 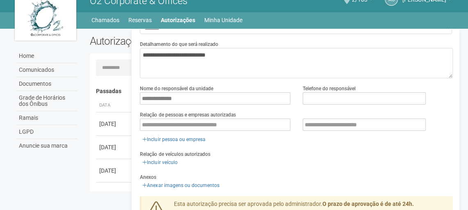 I want to click on label: Detalhamento do que será realizado, so click(x=179, y=44).